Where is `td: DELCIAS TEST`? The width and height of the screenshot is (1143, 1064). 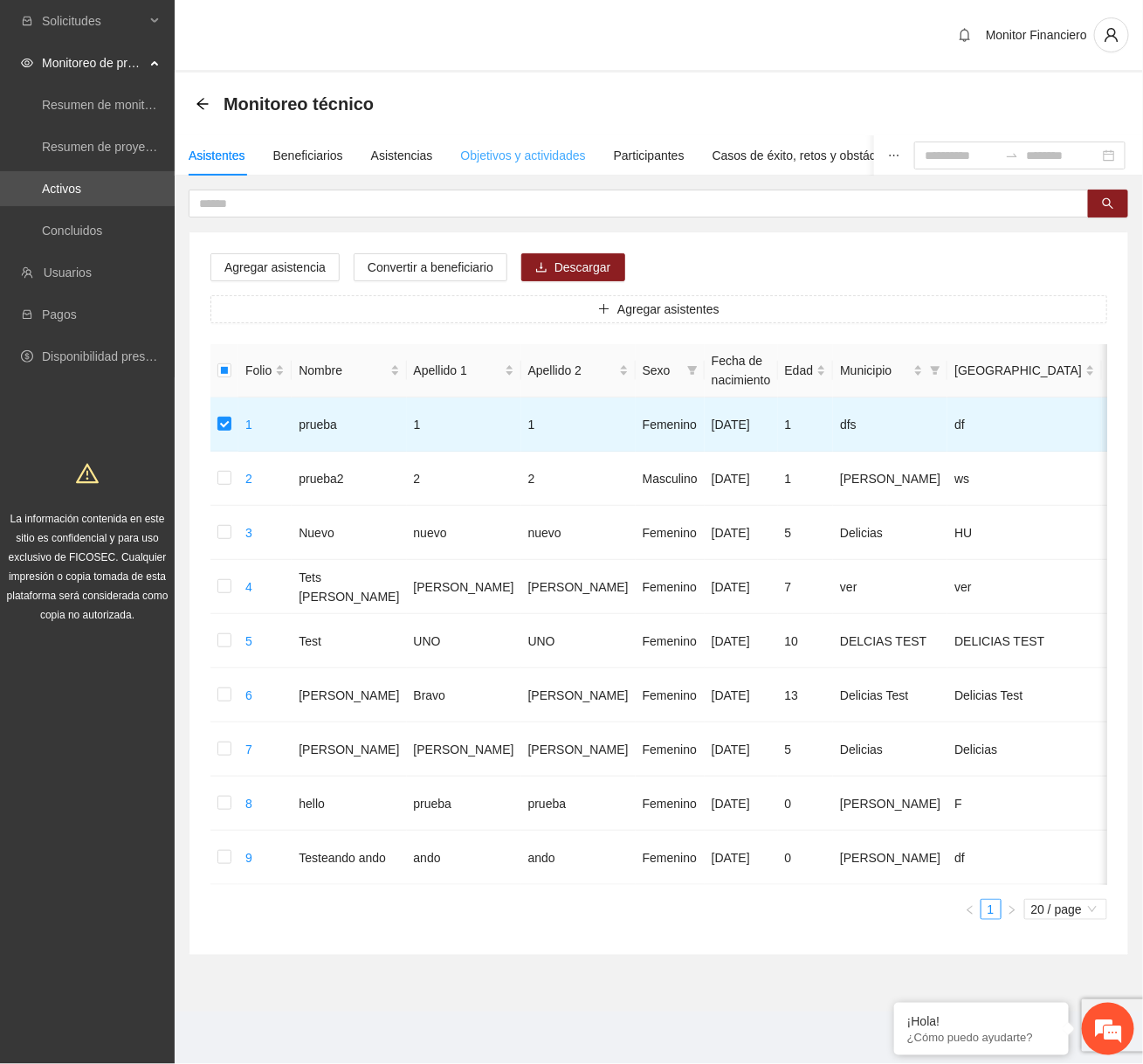
td: DELCIAS TEST is located at coordinates (890, 641).